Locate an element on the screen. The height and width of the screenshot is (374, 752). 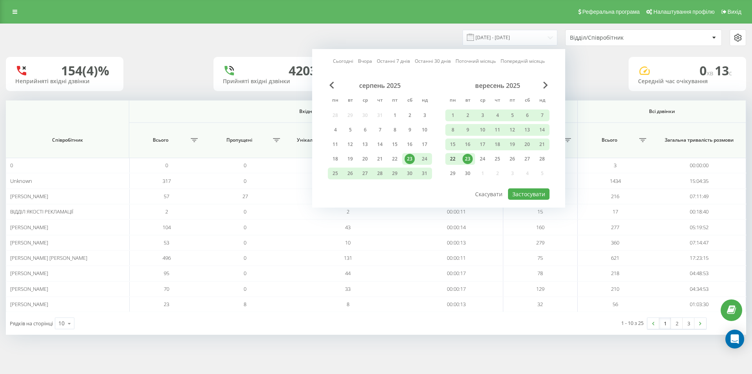
a: 1 is located at coordinates (665, 323).